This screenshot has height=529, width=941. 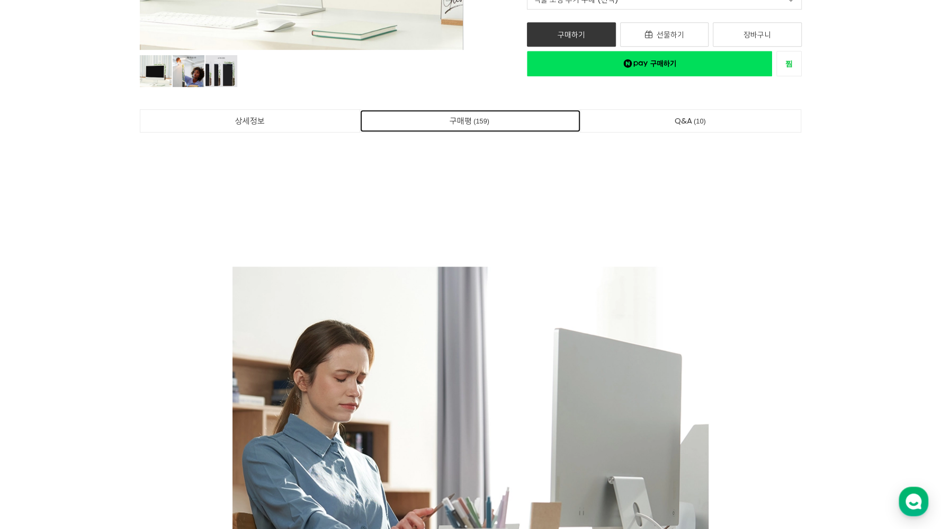 I want to click on a: 설정, so click(x=170, y=349).